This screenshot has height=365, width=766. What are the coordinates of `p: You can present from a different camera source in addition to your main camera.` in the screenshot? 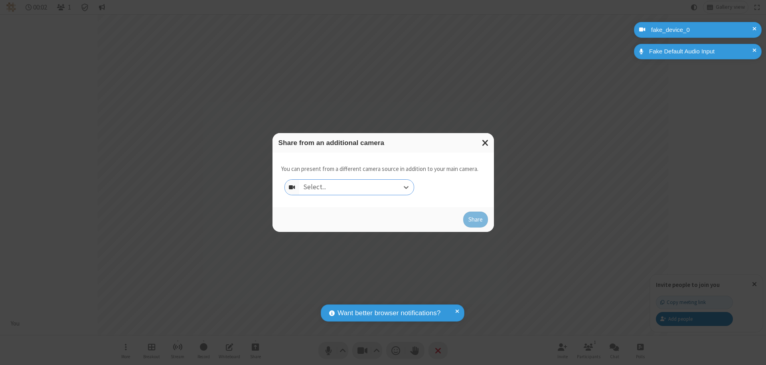 It's located at (380, 169).